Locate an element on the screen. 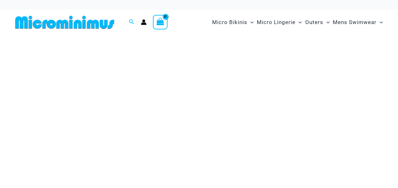 This screenshot has width=398, height=188. span: Outers is located at coordinates (314, 22).